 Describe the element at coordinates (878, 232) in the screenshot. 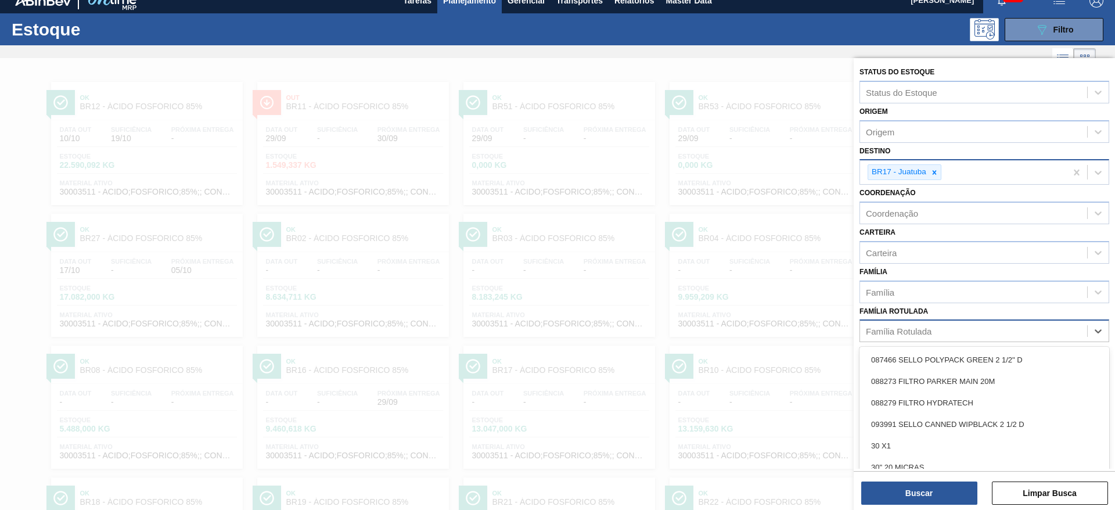

I see `label: Carteira` at that location.